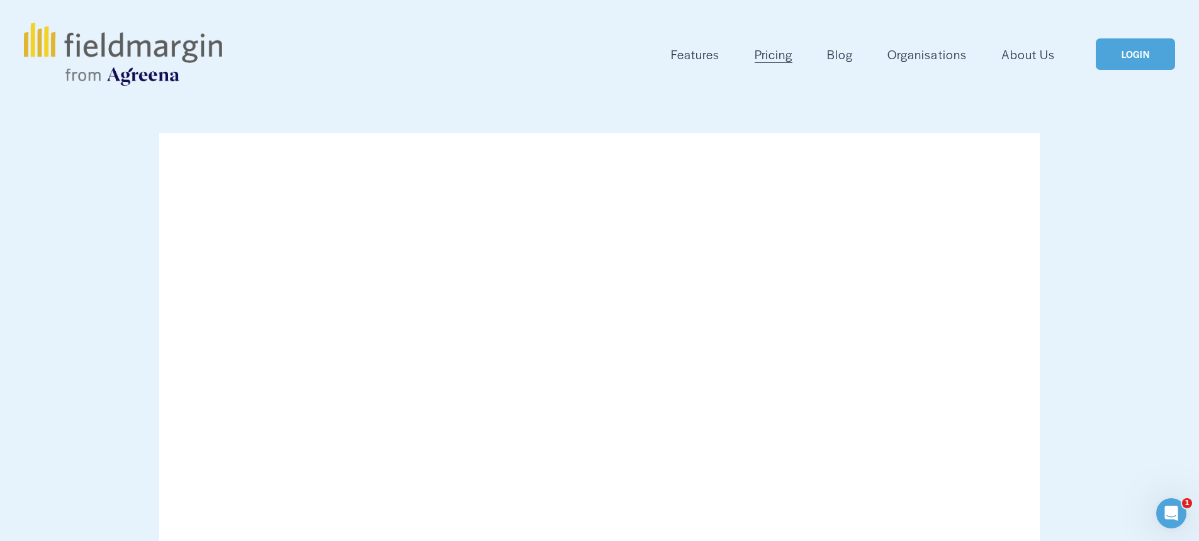  I want to click on span: Features, so click(695, 54).